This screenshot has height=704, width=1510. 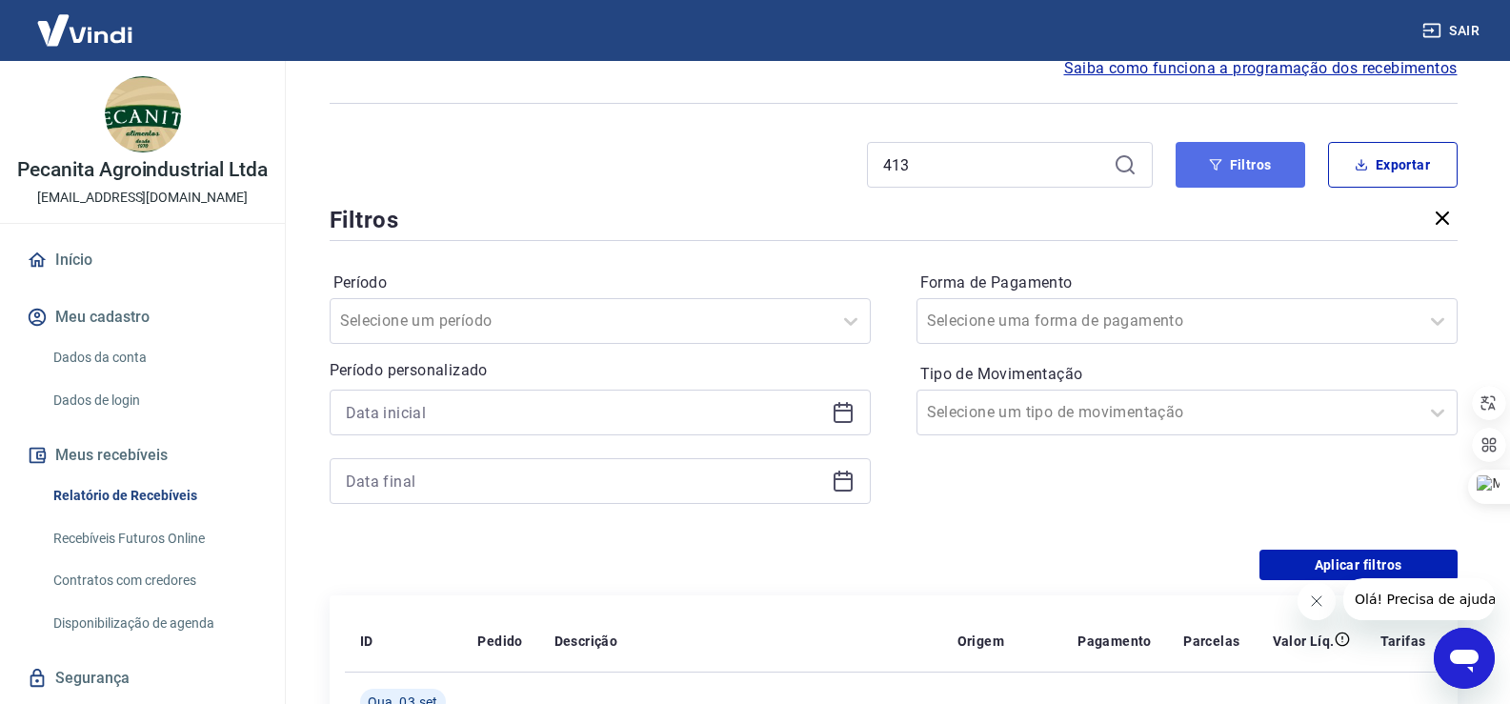 I want to click on a: Início, so click(x=142, y=260).